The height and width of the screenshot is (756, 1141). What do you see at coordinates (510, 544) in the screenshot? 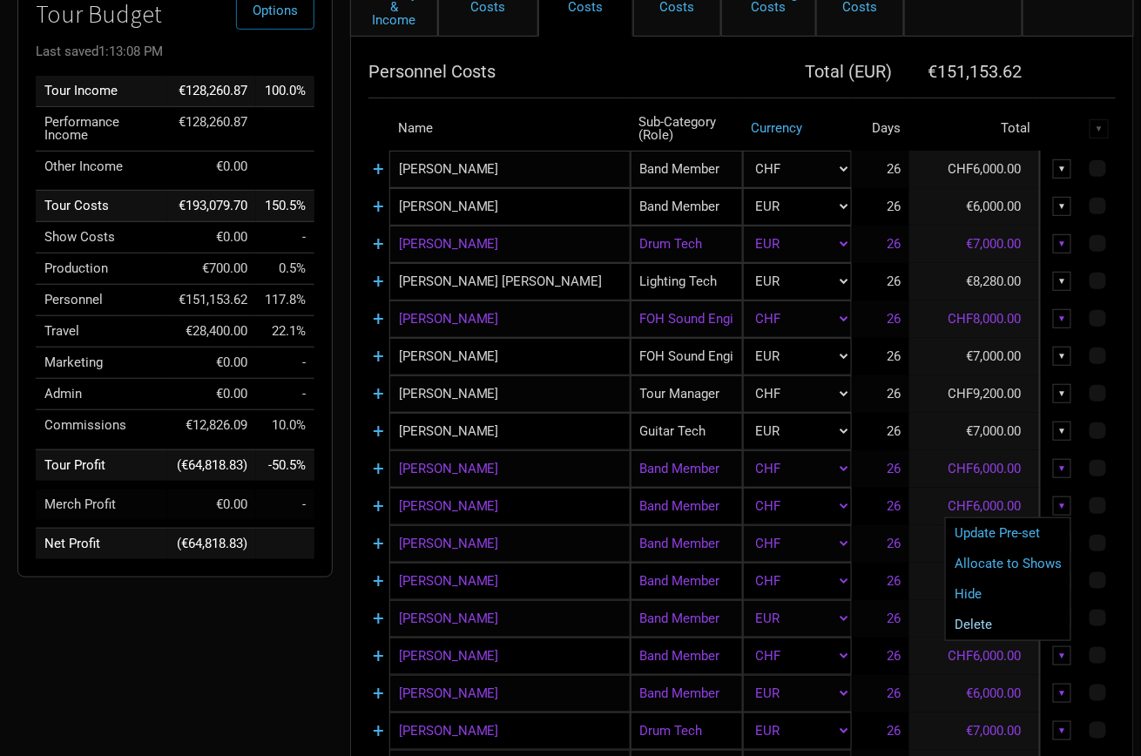
I see `input: eg: Iggy` at bounding box center [510, 544].